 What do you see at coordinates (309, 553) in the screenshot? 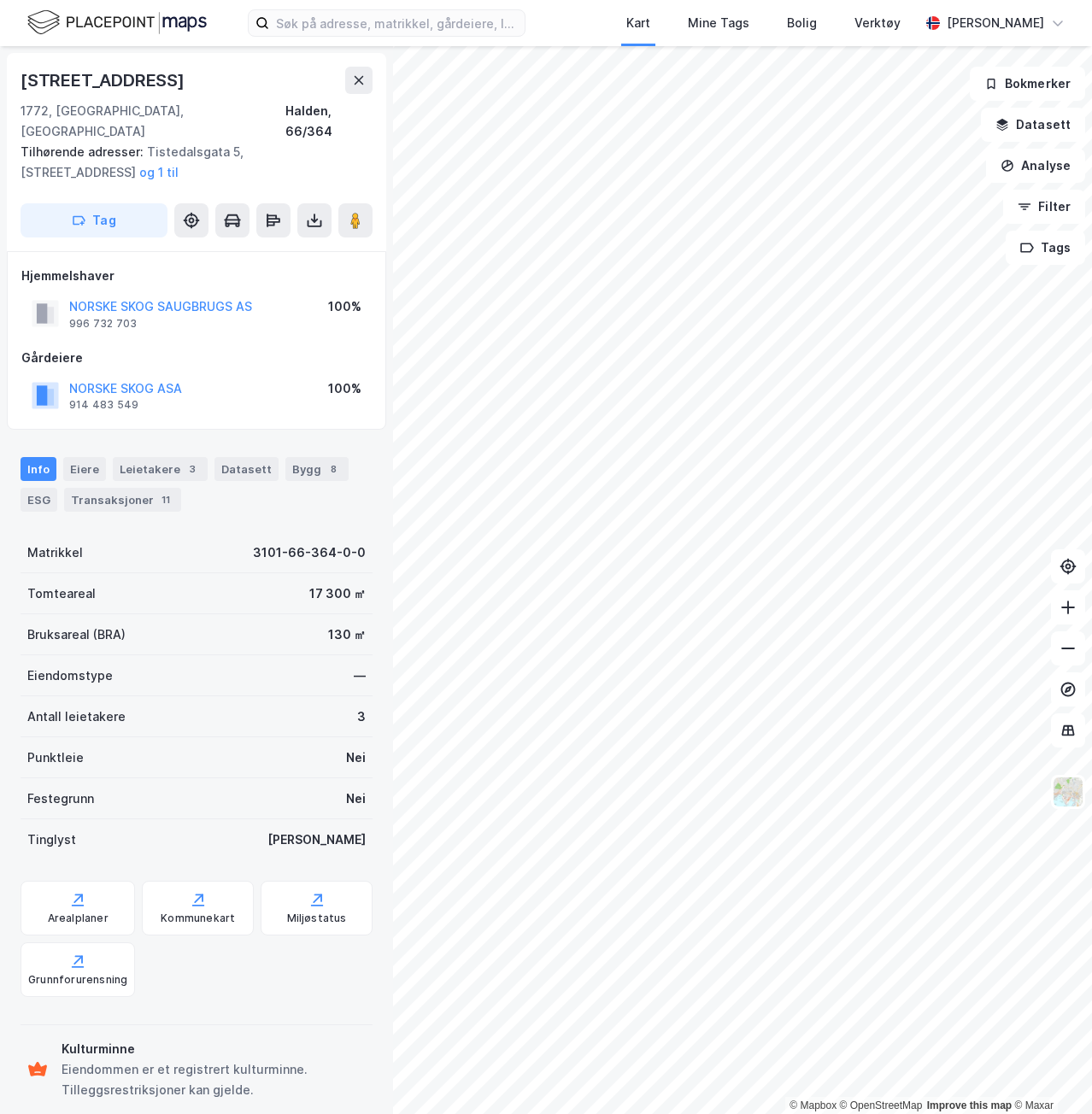
I see `div: 3101-66-364-0-0` at bounding box center [309, 553].